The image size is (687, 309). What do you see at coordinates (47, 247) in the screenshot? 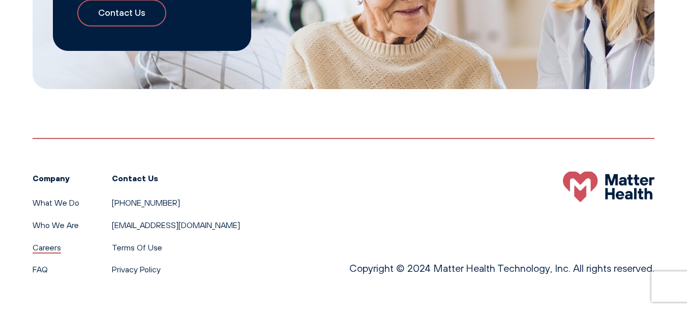
I see `a: Careers` at bounding box center [47, 247].